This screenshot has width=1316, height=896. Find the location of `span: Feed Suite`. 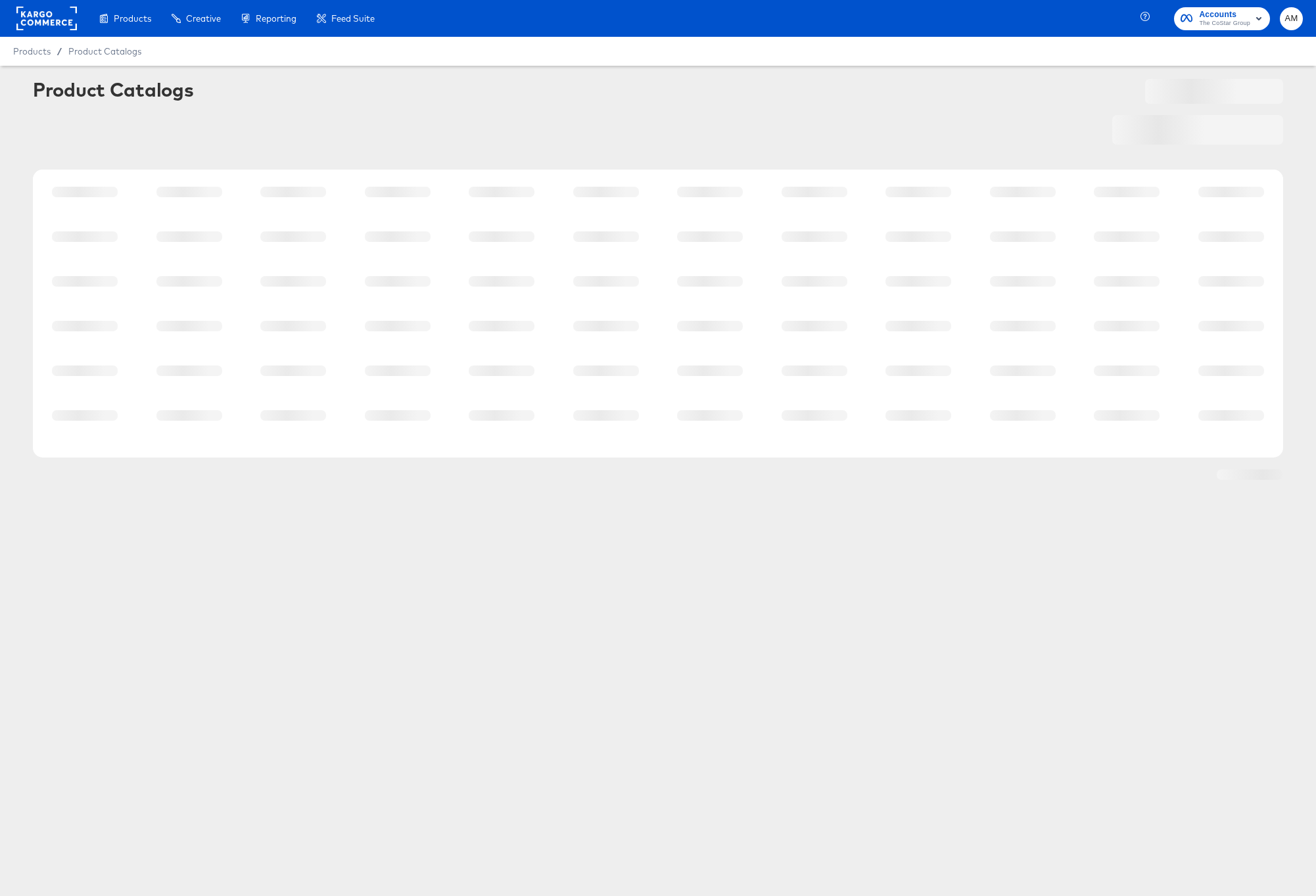

span: Feed Suite is located at coordinates (353, 19).